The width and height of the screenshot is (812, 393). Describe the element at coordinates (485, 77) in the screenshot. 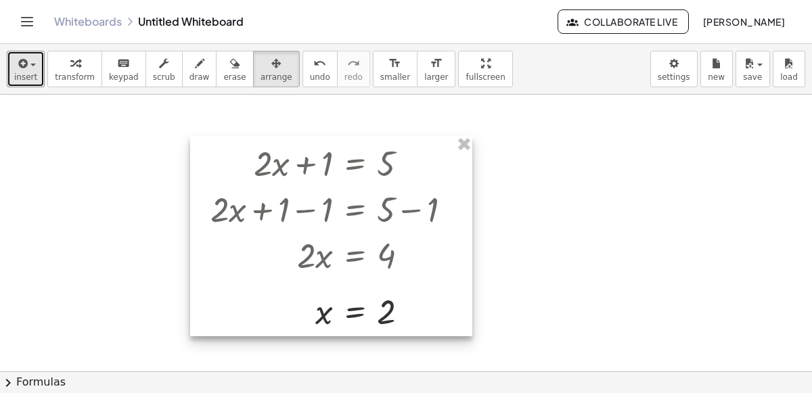

I see `span: fullscreen` at that location.